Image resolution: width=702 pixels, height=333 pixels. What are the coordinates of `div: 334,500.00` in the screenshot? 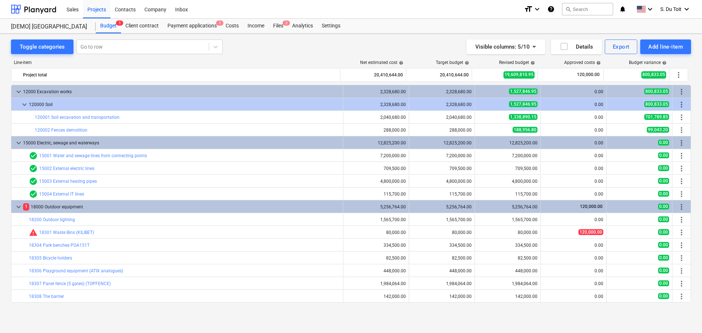 It's located at (442, 245).